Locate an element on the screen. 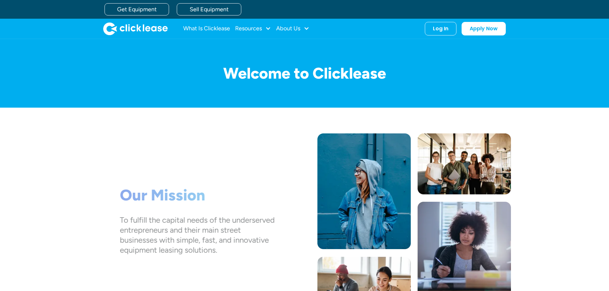  a: Sell Equipment is located at coordinates (209, 9).